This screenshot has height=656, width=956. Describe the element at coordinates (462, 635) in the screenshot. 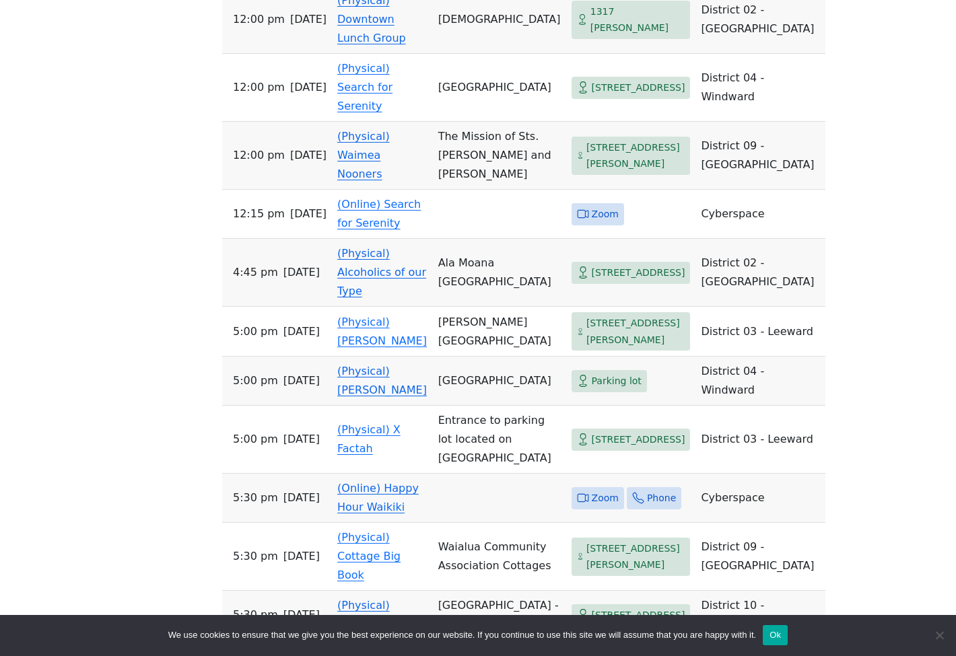

I see `span: We use cookies to ensure that we give you the best experience on our website. If you continue to ...` at that location.